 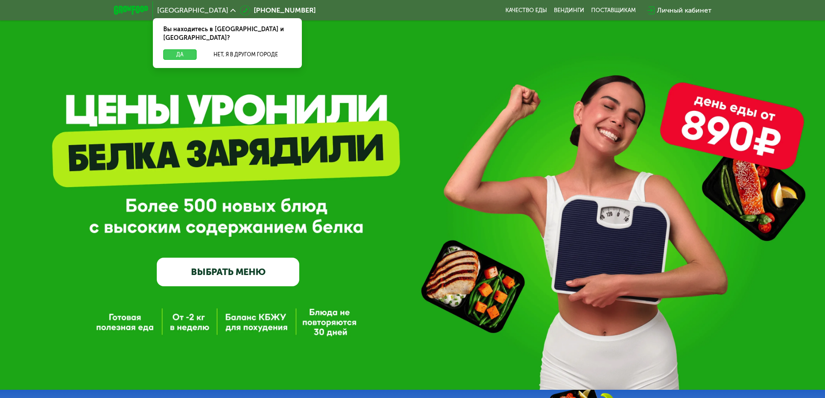 What do you see at coordinates (246, 55) in the screenshot?
I see `button: Нет, я в другом городе` at bounding box center [246, 55].